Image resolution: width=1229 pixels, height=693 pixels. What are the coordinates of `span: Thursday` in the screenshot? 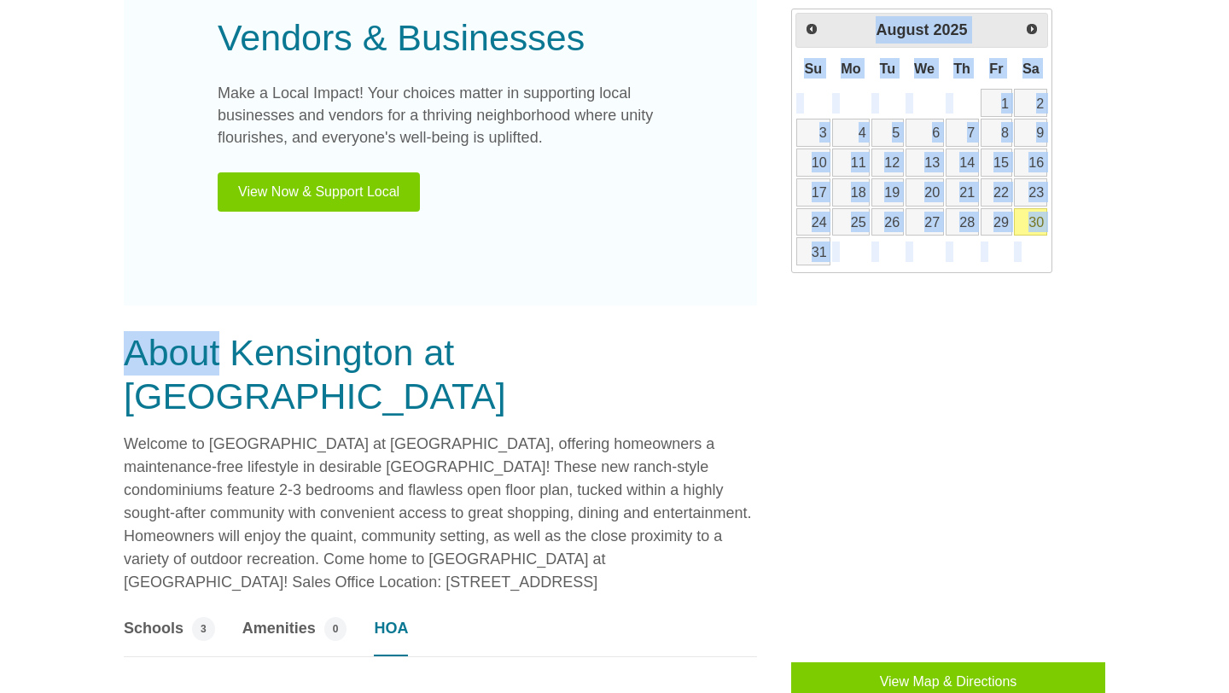 It's located at (962, 68).